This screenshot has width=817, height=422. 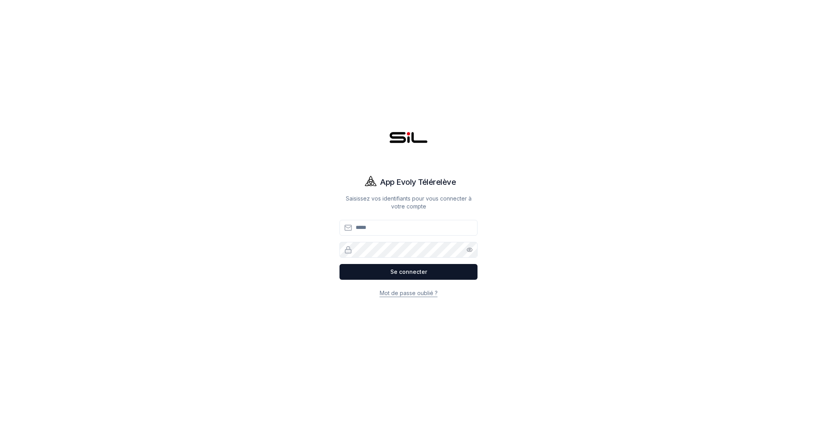 I want to click on p: Saisissez vos identifiants pour vous connecter à votre compte, so click(x=408, y=203).